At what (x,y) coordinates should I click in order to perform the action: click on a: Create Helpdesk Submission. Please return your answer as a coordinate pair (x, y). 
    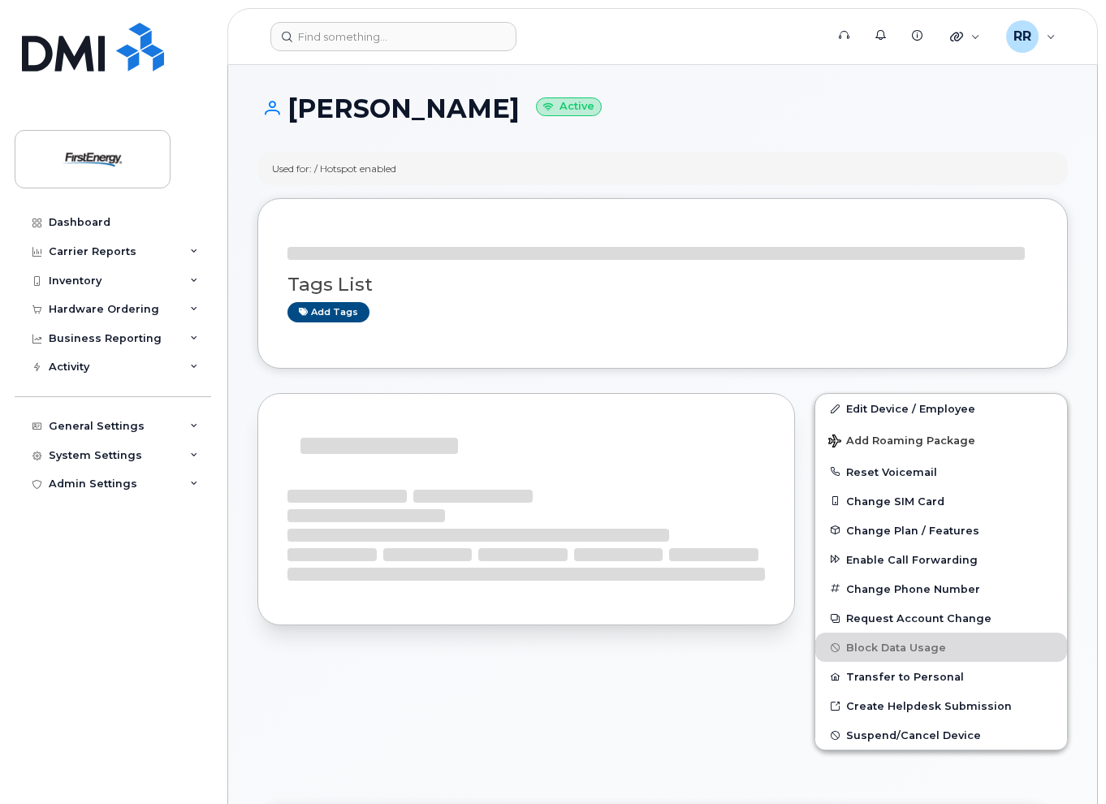
    Looking at the image, I should click on (941, 706).